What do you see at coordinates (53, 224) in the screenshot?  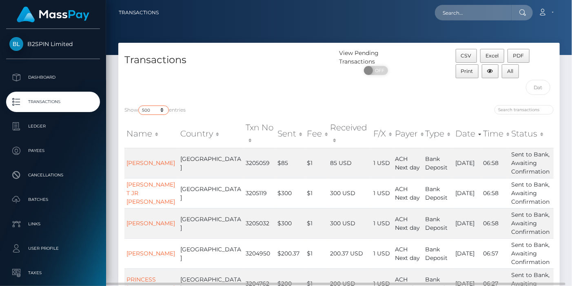 I see `a: Links` at bounding box center [53, 224].